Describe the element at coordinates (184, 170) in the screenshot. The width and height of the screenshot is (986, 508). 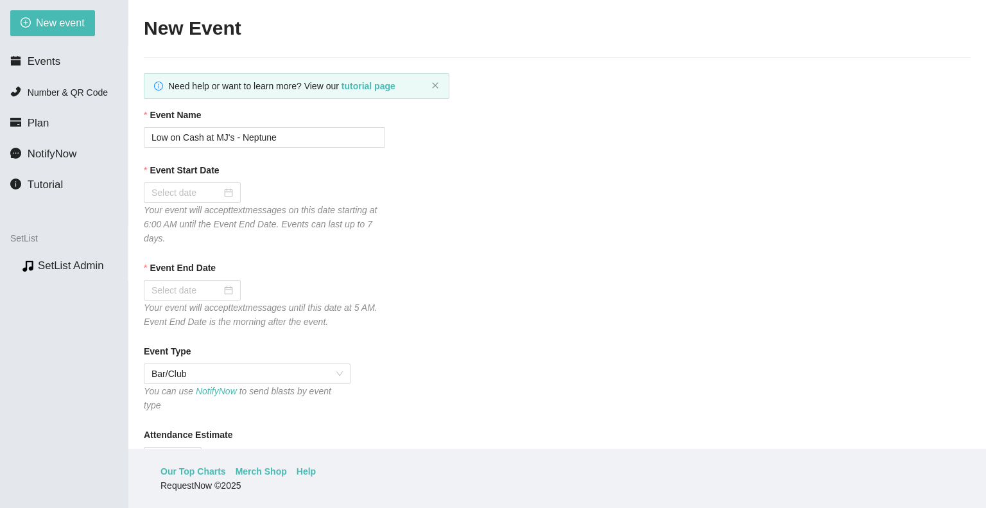
I see `b: Event Start Date` at that location.